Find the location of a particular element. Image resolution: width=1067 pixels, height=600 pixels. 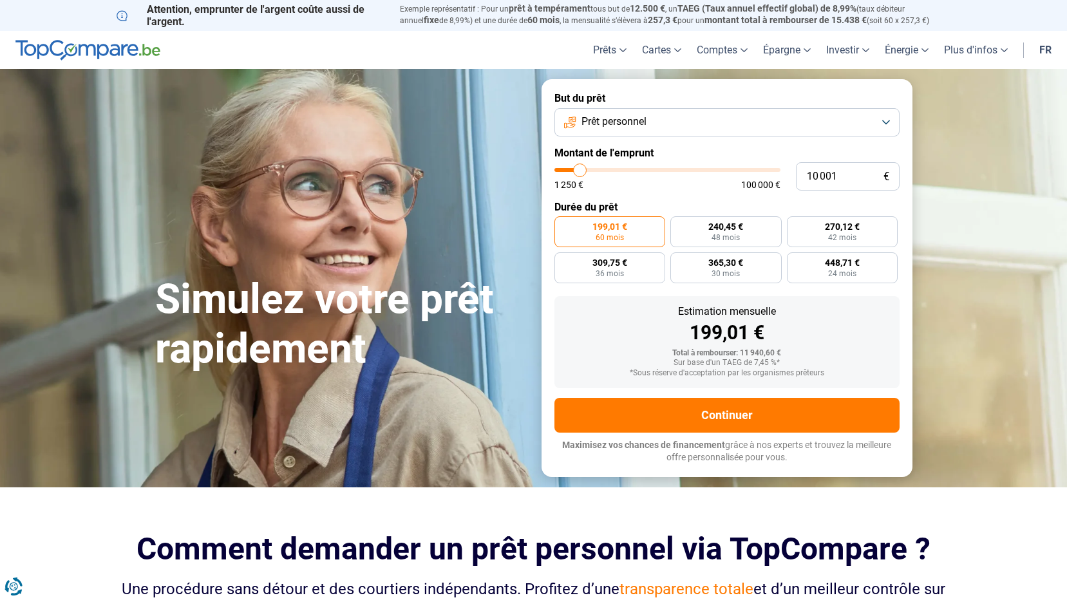

span: 24 mois is located at coordinates (842, 274).